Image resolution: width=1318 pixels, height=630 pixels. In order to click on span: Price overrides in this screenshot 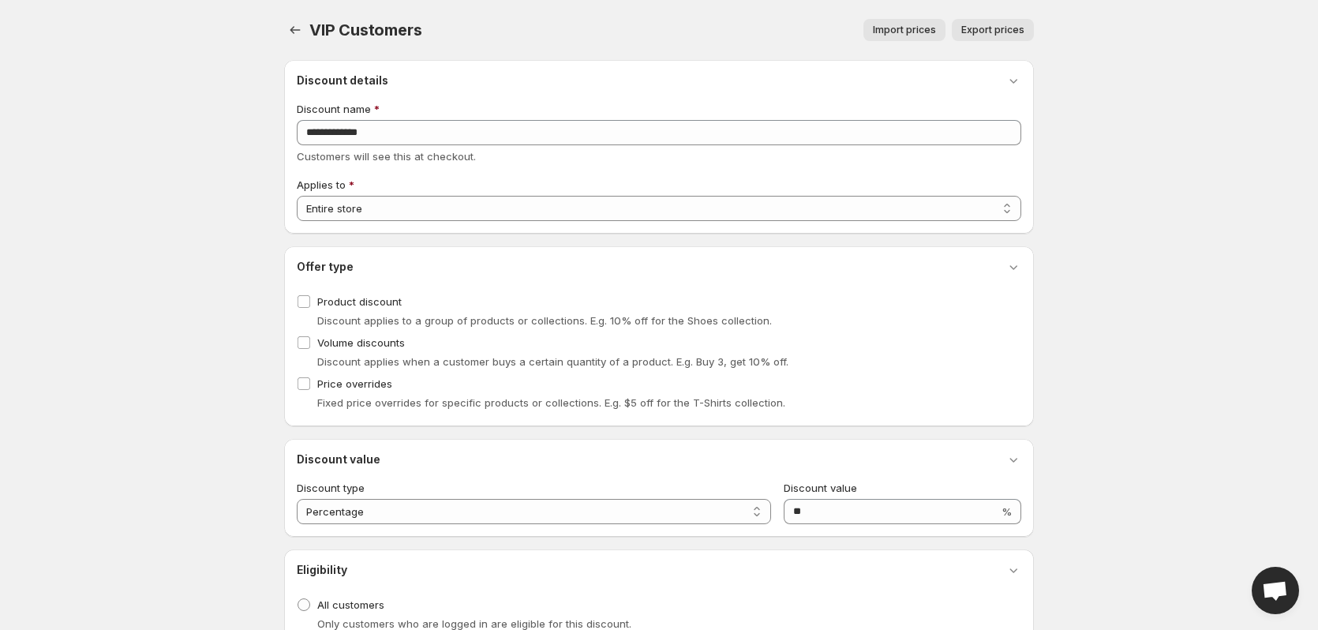, I will do `click(354, 384)`.